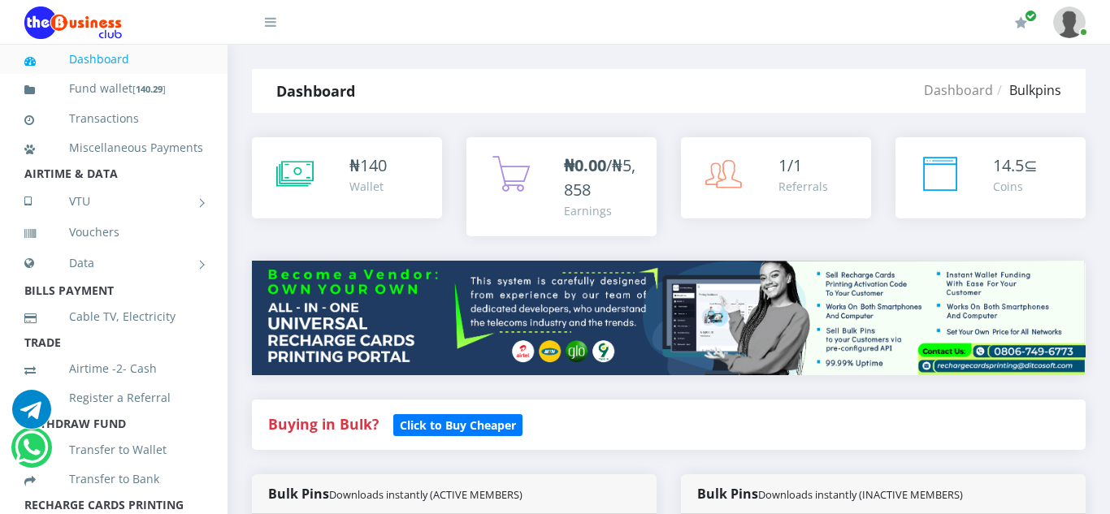 This screenshot has width=1110, height=514. Describe the element at coordinates (790, 165) in the screenshot. I see `span: 1/1` at that location.